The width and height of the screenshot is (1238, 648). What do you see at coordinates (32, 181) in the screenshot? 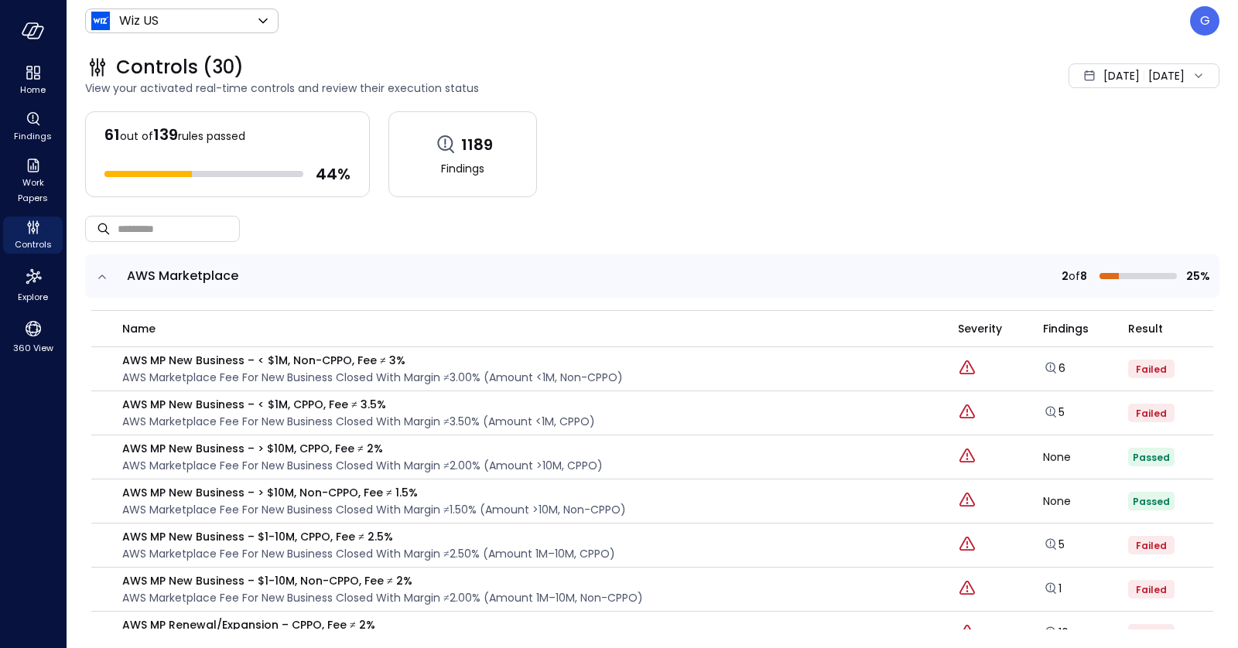
I see `div: Work Papers` at bounding box center [32, 181].